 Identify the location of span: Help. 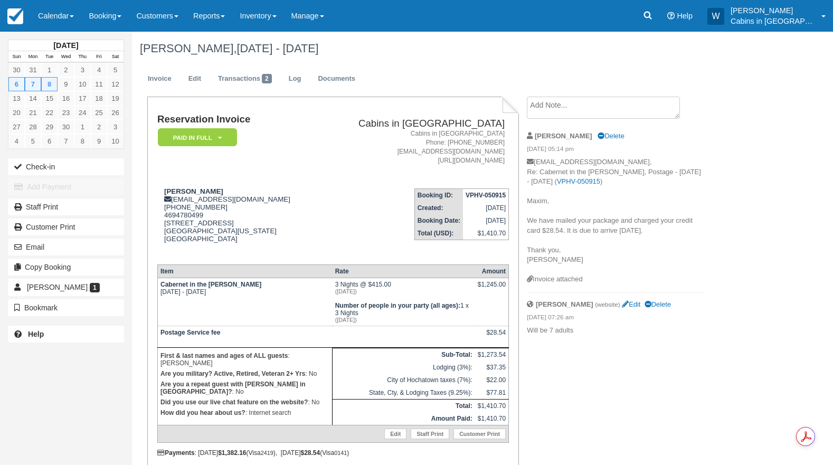
(684, 16).